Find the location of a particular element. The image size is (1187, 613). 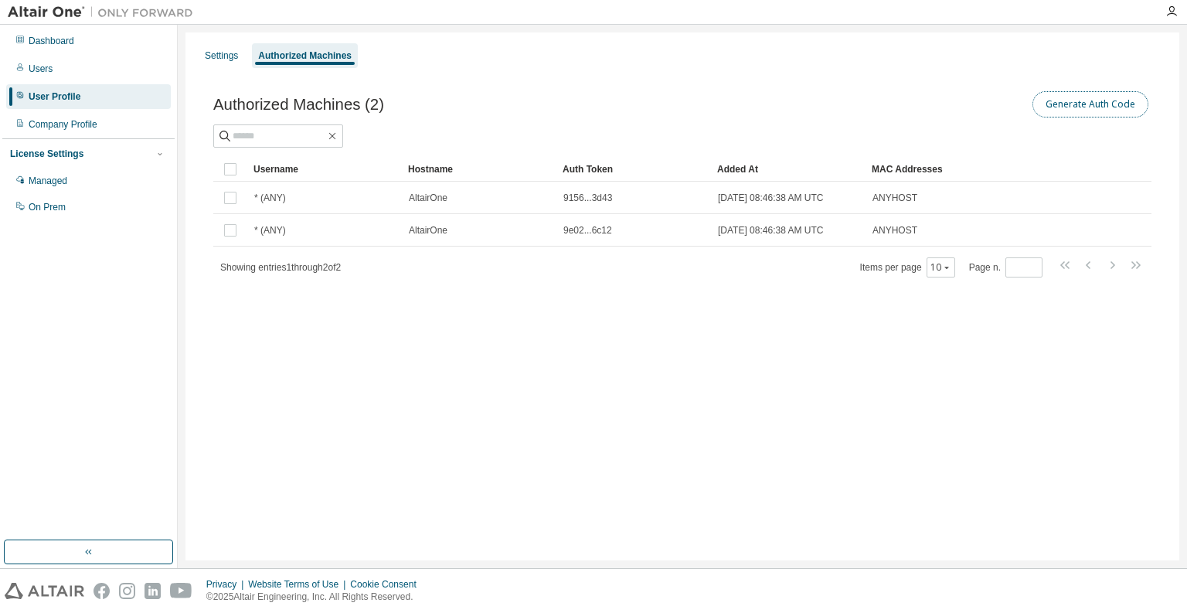

img: linkedin.svg is located at coordinates (152, 590).